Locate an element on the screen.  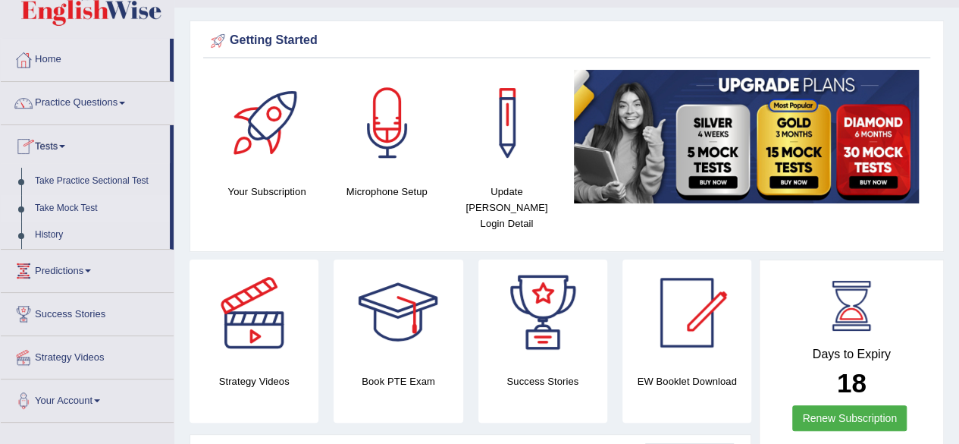
a: Home is located at coordinates (85, 58).